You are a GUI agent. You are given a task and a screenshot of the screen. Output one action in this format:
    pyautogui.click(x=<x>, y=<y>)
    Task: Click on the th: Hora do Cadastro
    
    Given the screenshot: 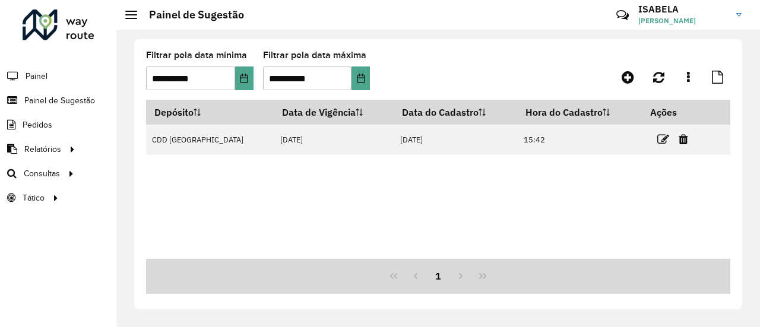 What is the action you would take?
    pyautogui.click(x=579, y=112)
    